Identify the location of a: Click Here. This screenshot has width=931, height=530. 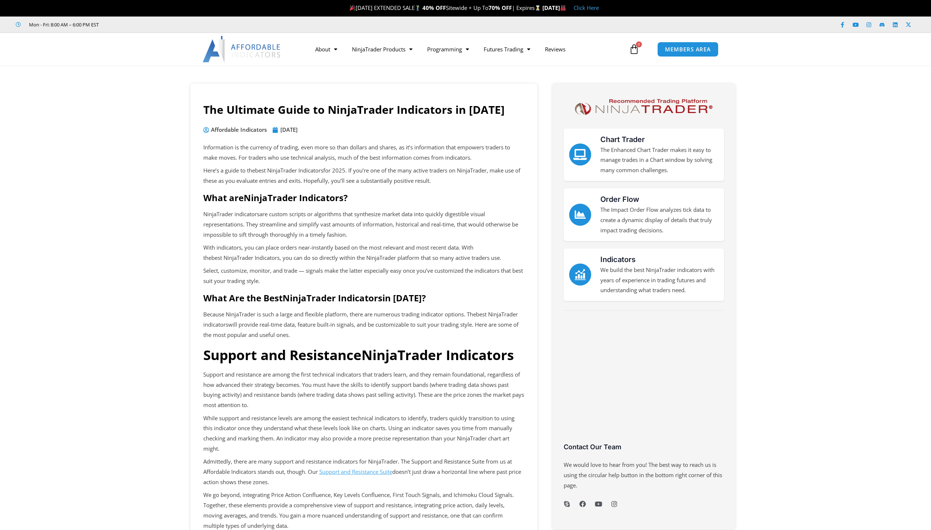
(586, 8).